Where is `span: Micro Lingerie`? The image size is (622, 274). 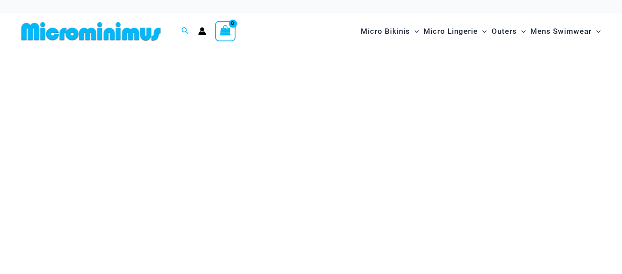
span: Micro Lingerie is located at coordinates (450, 31).